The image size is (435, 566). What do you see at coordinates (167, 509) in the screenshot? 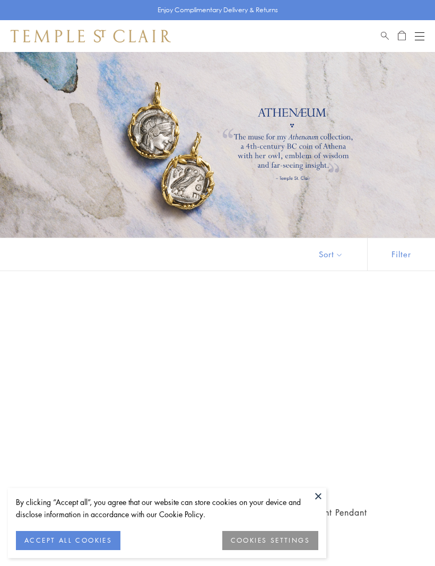
I see `div: By clicking “Accept all”, you agree that our website can store cookies on your device and disclos...` at bounding box center [167, 509].